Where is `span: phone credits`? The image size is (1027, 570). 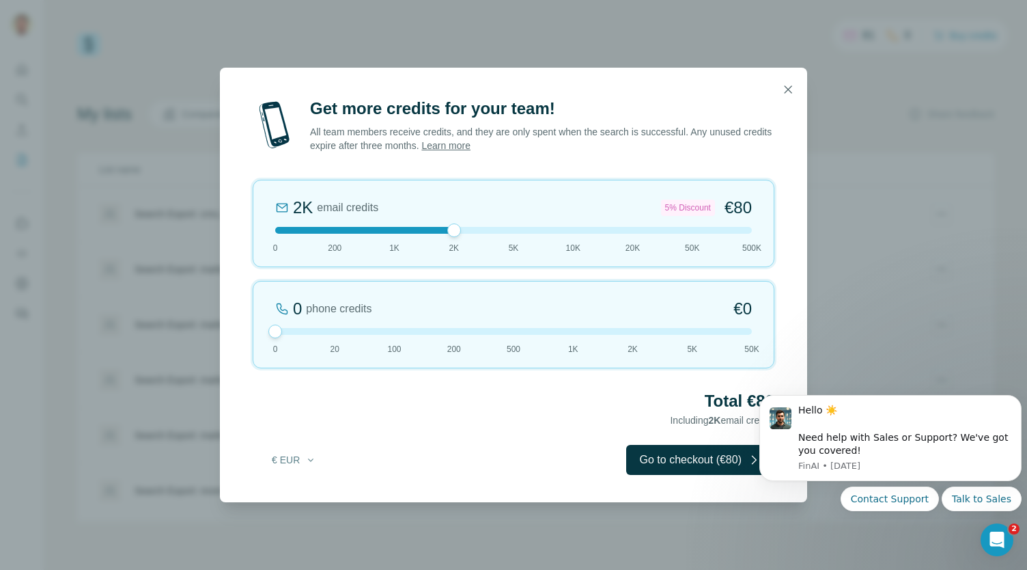 span: phone credits is located at coordinates (339, 309).